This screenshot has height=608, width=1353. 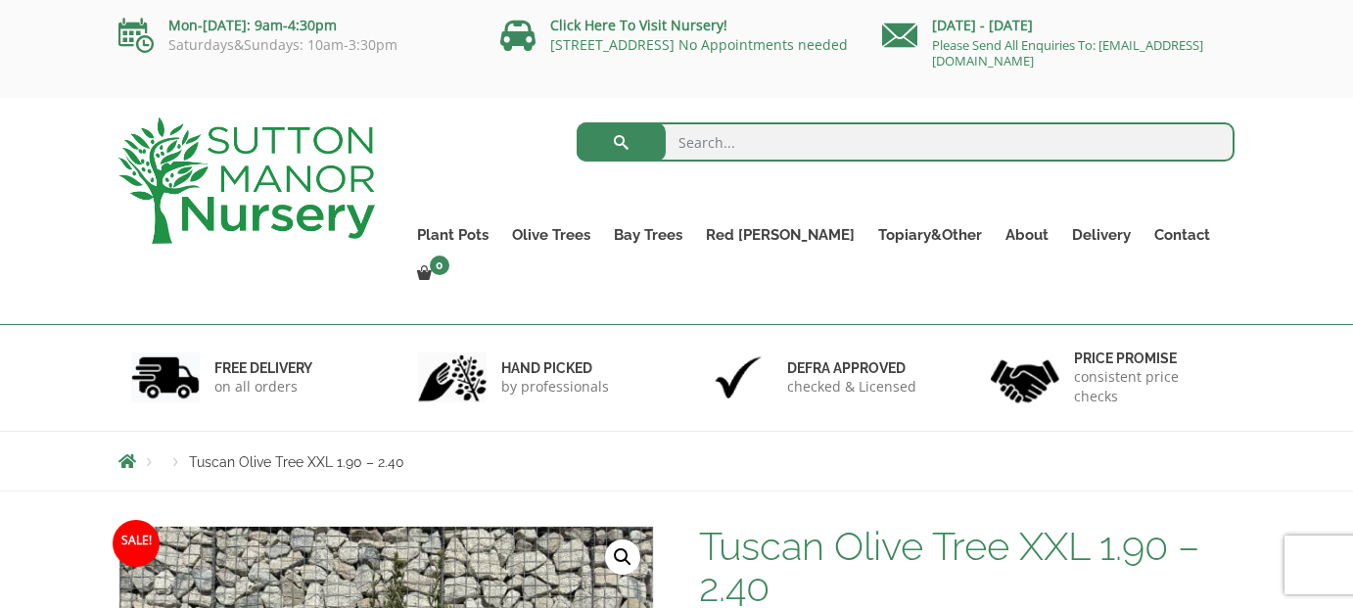 I want to click on a: Bay Trees, so click(x=648, y=235).